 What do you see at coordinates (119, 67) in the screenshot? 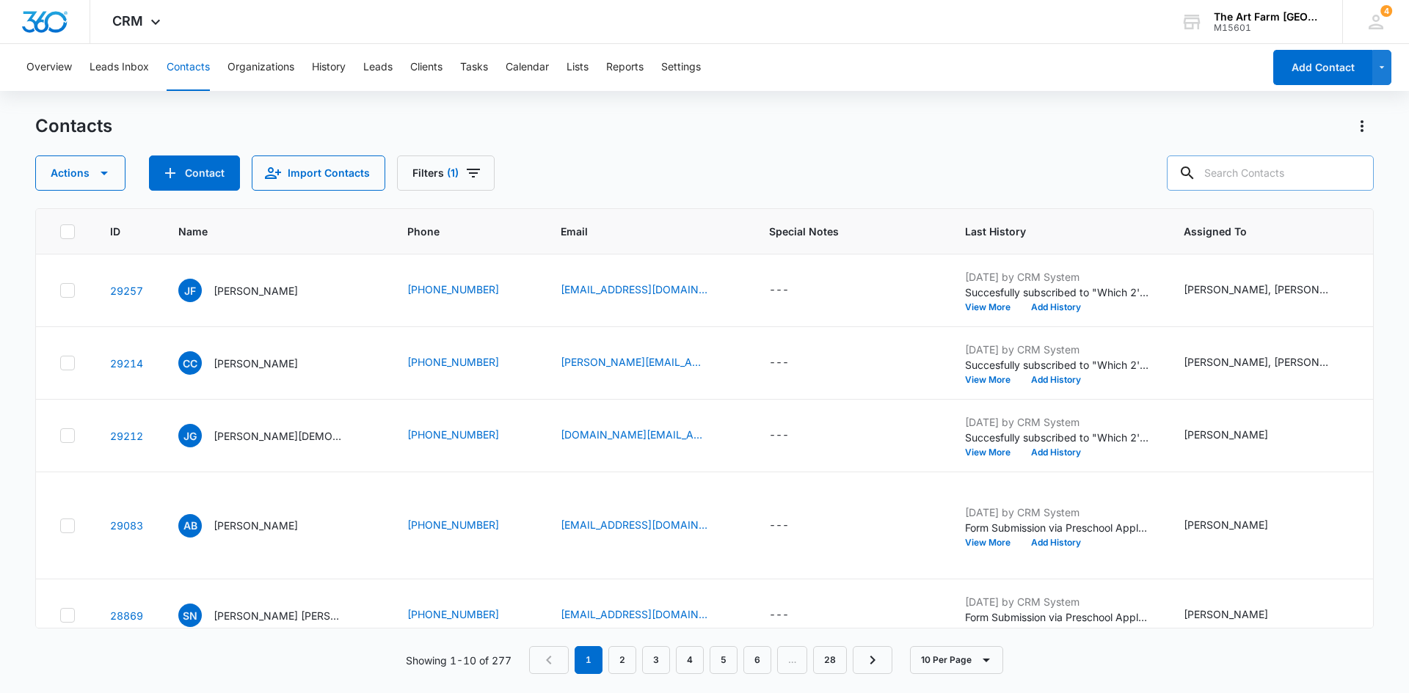
I see `button: Leads Inbox` at bounding box center [119, 67].